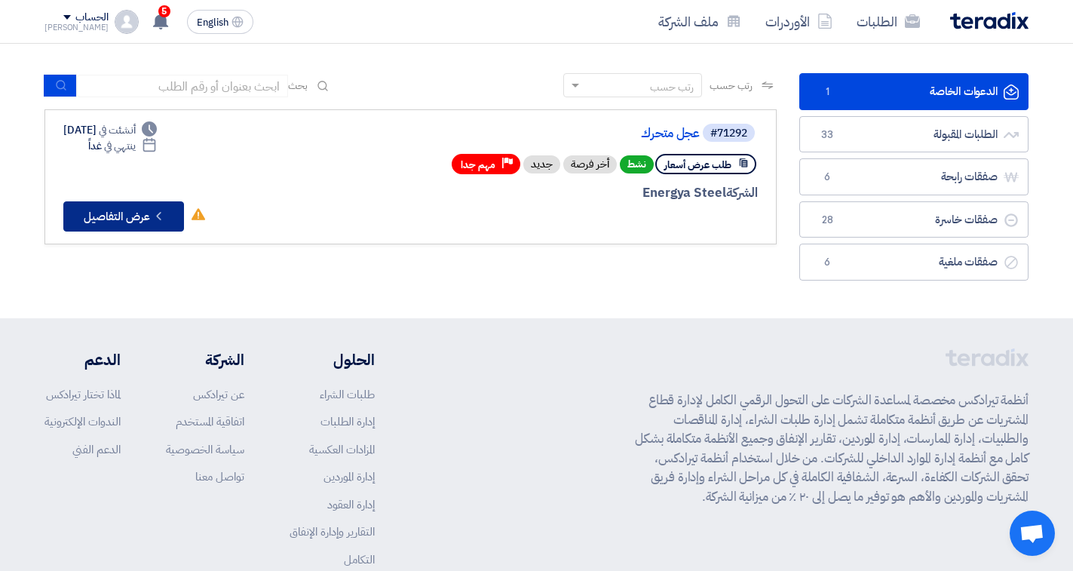  I want to click on div: Energya Steel, so click(576, 193).